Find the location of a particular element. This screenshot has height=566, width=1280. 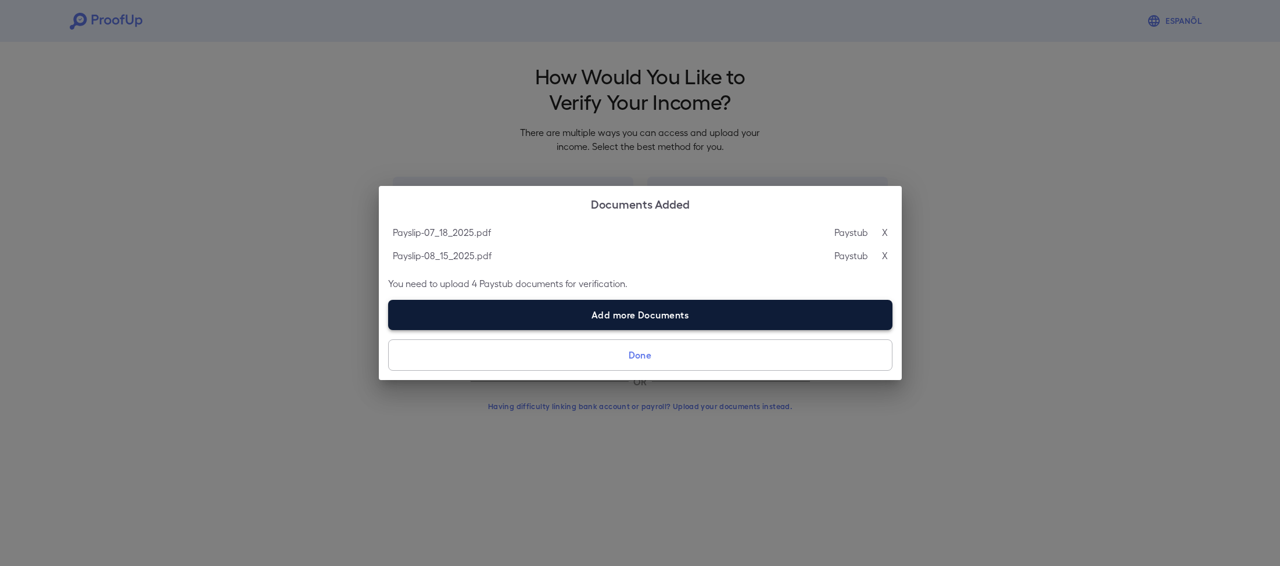

p: Payslip-08_15_2025.pdf is located at coordinates (442, 256).